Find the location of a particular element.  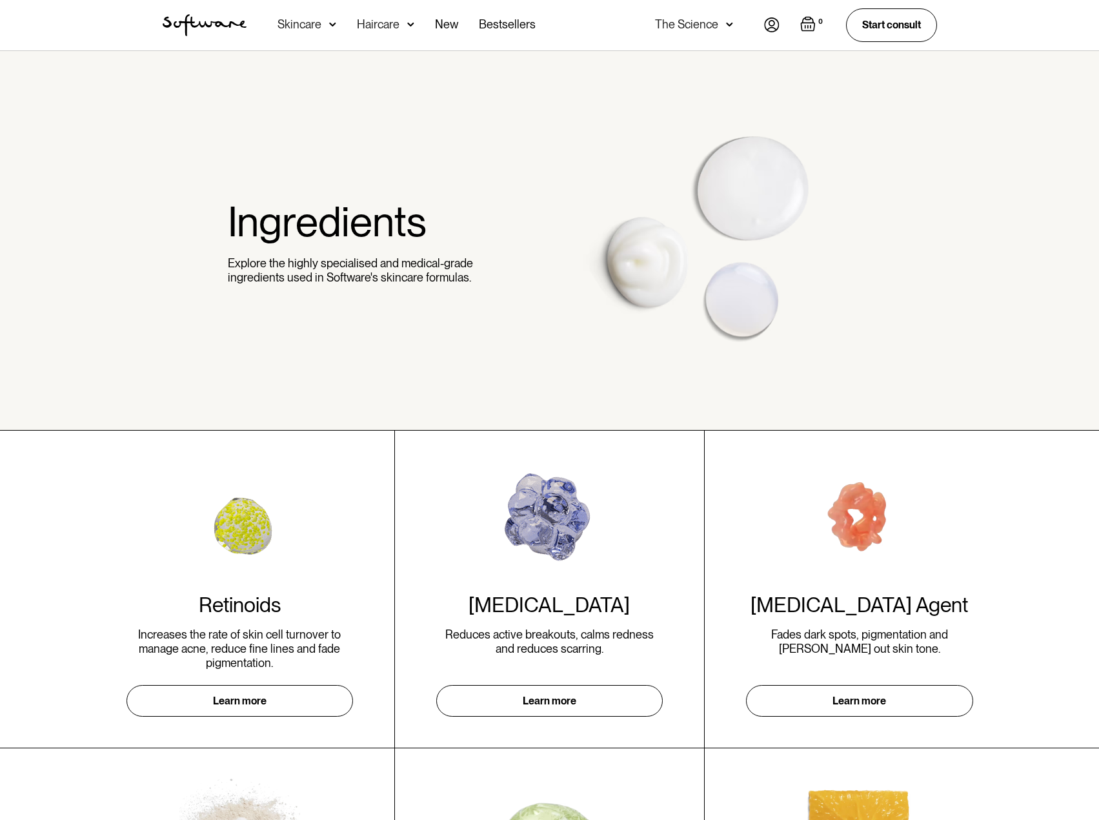

a: Start consult is located at coordinates (891, 25).